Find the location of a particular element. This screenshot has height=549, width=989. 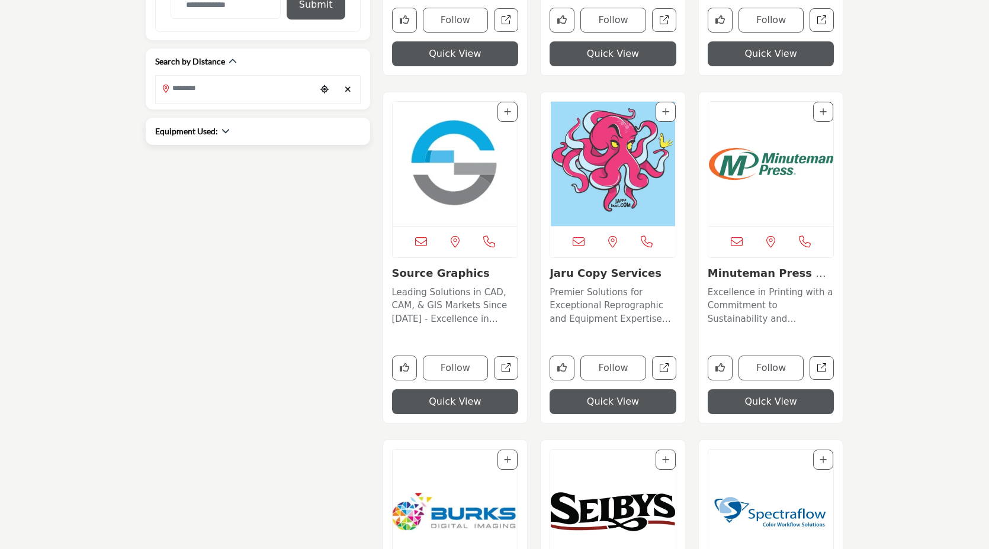

h2: Equipment Used: is located at coordinates (187, 131).